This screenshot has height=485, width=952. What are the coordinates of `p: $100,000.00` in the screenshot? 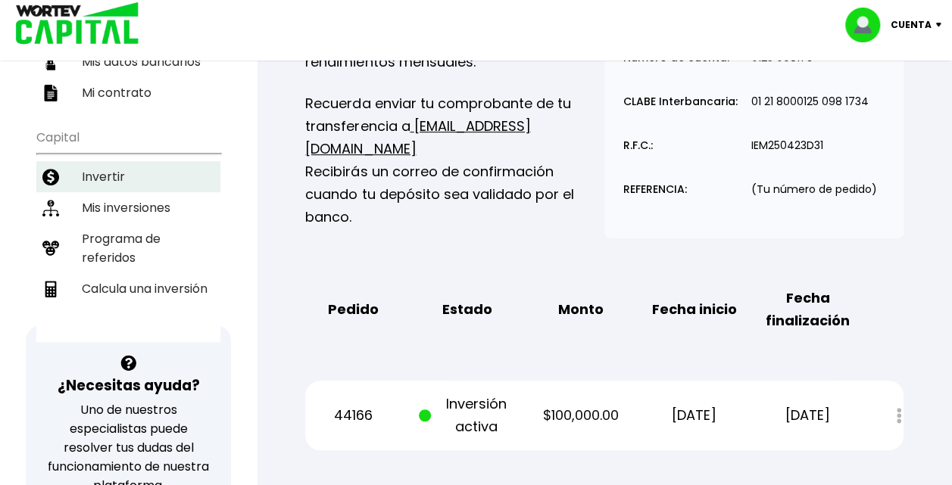 It's located at (580, 416).